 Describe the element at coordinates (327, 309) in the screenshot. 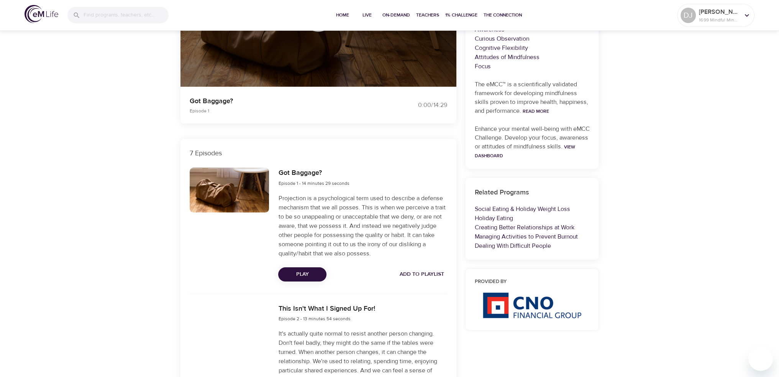

I see `h6: This Isn't What I Signed Up For!` at that location.